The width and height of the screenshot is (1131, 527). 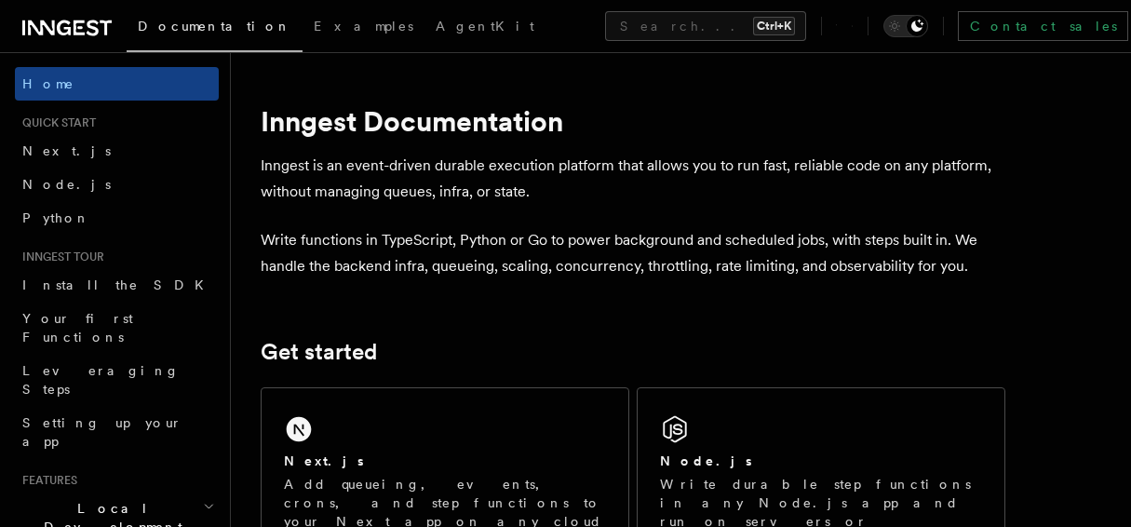 What do you see at coordinates (116, 218) in the screenshot?
I see `a: Python` at bounding box center [116, 218].